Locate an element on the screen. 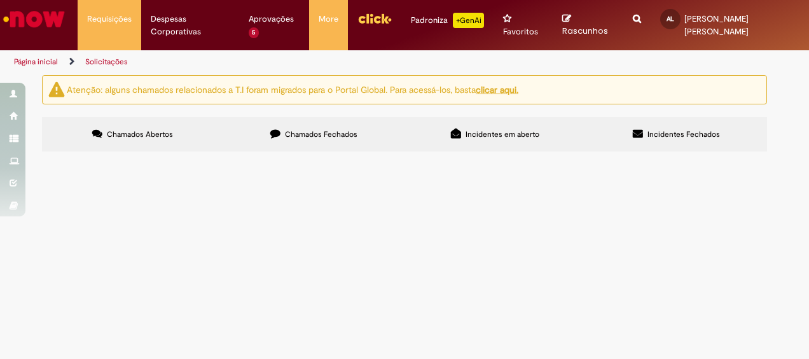 The image size is (809, 359). span: More is located at coordinates (328, 19).